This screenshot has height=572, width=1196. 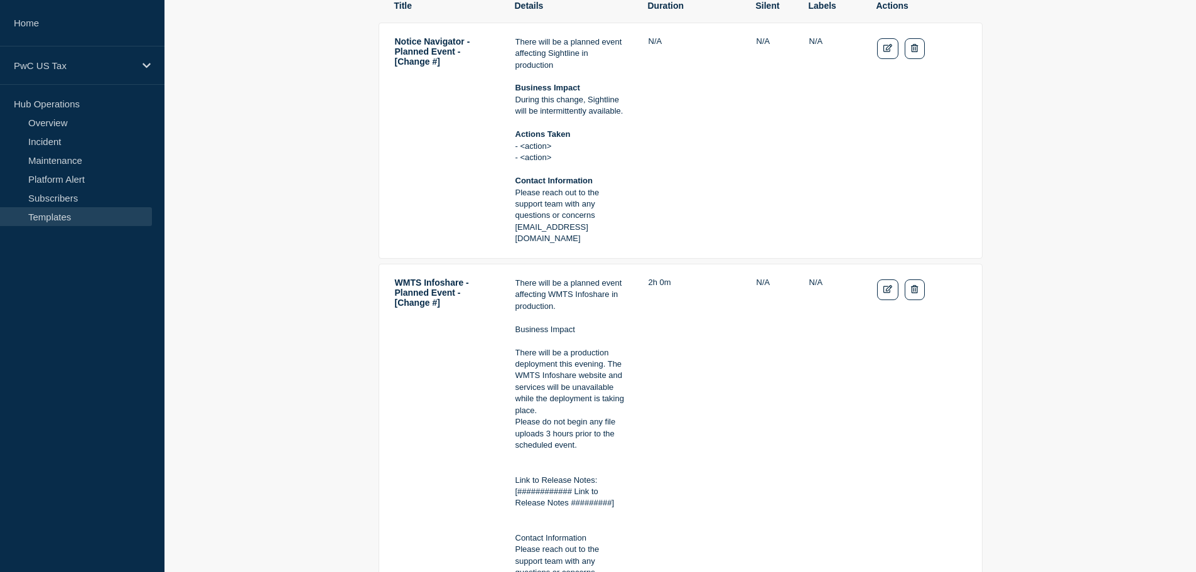 I want to click on td: Duration: N/A, so click(x=692, y=141).